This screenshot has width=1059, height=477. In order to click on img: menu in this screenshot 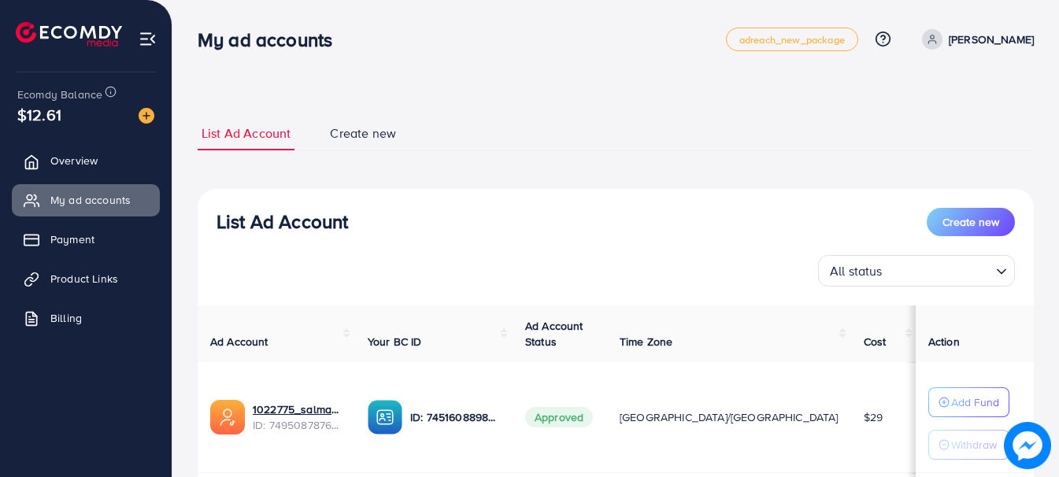, I will do `click(147, 39)`.